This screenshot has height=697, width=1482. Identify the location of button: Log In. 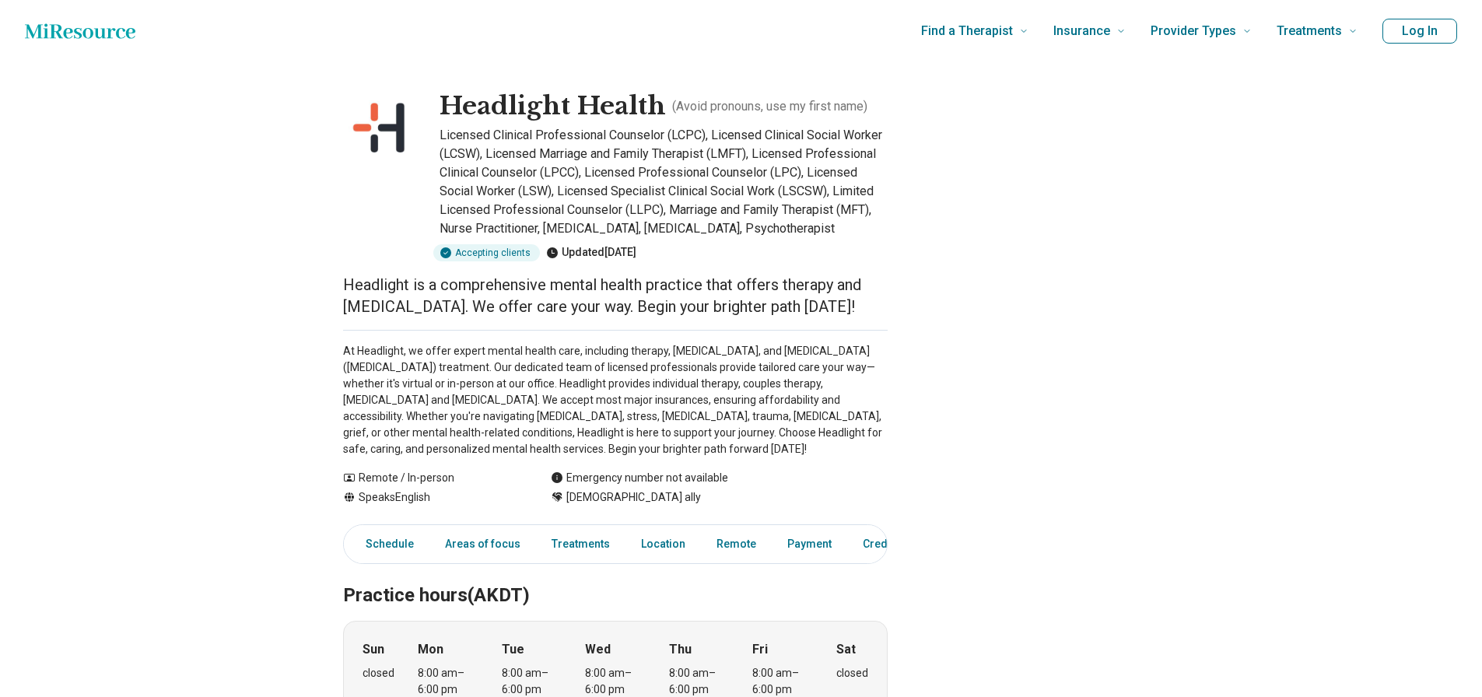
(1420, 31).